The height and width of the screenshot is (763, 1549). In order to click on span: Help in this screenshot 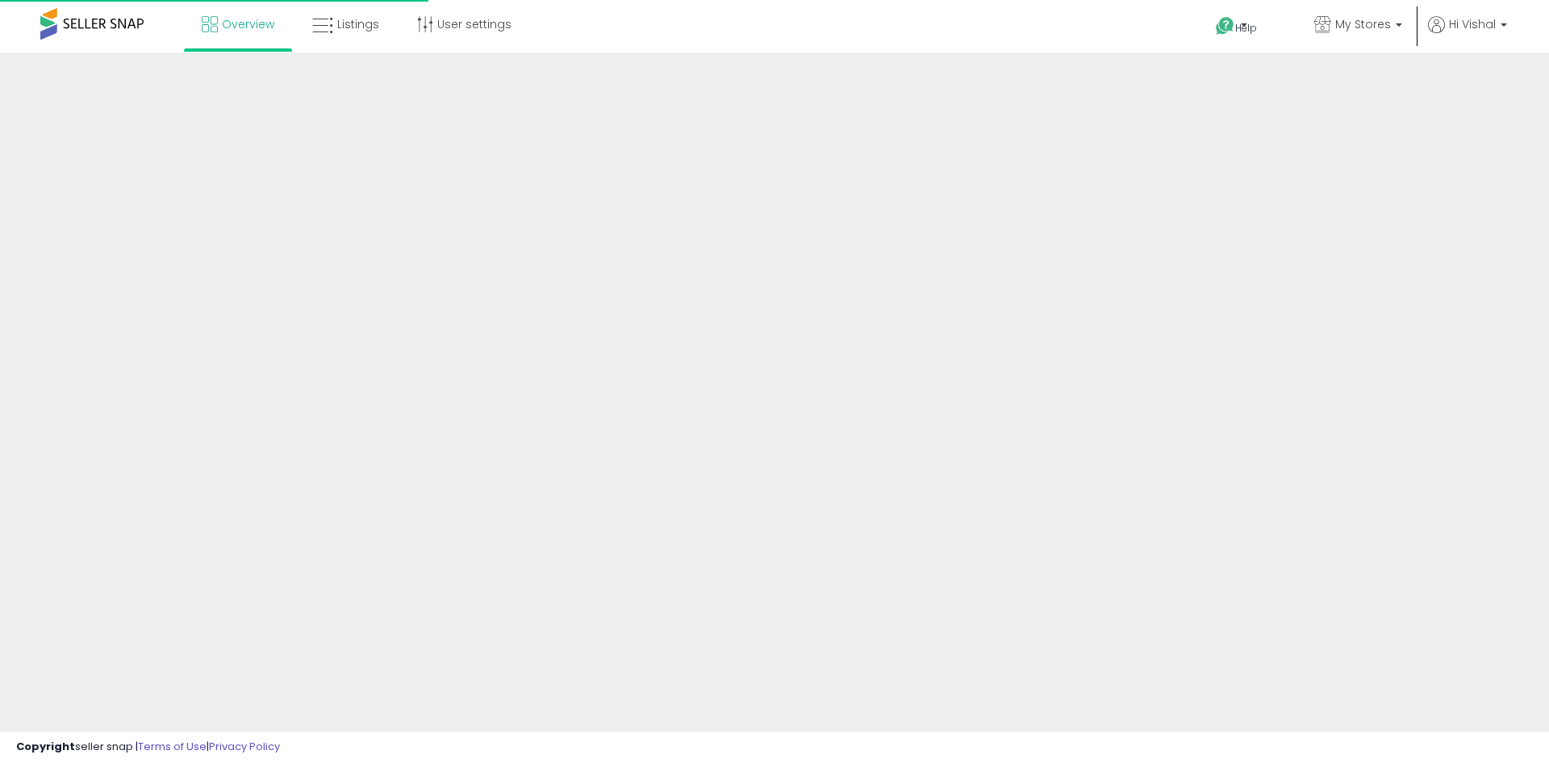, I will do `click(1246, 27)`.